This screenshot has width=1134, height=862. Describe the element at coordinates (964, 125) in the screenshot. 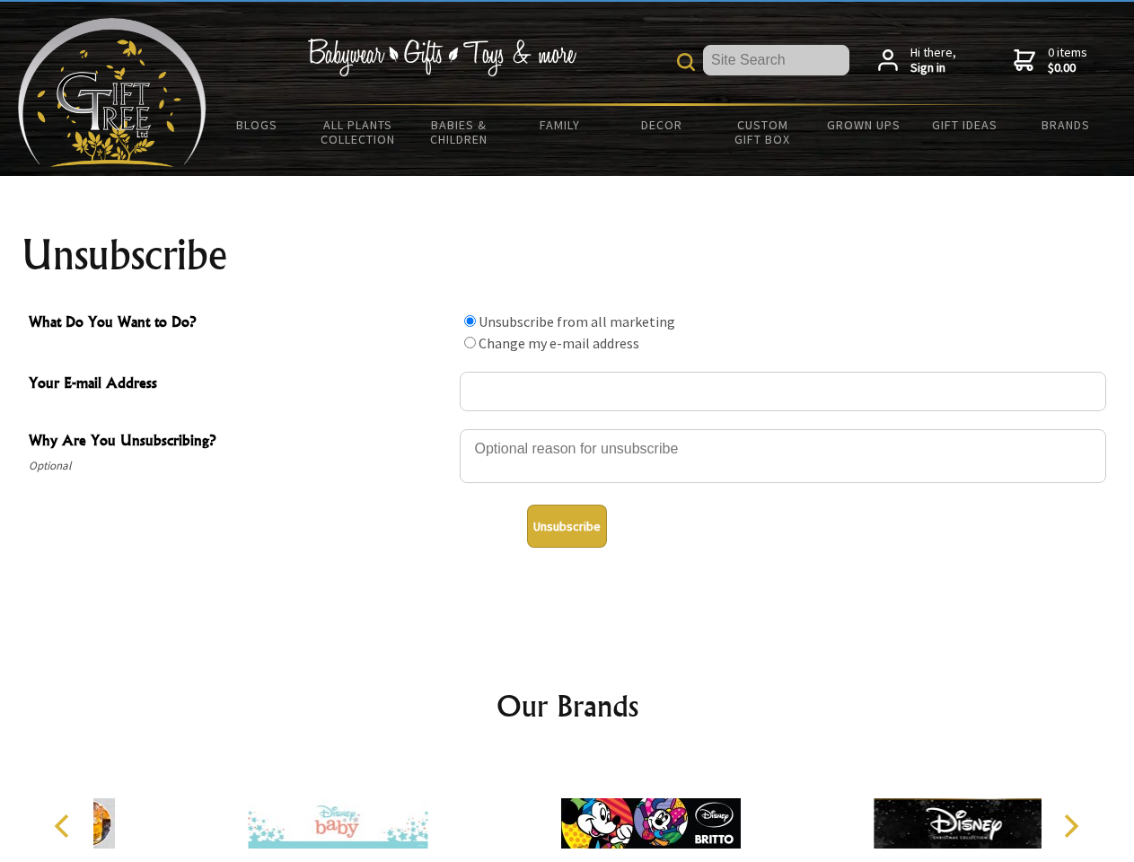

I see `a: Gift Ideas` at that location.